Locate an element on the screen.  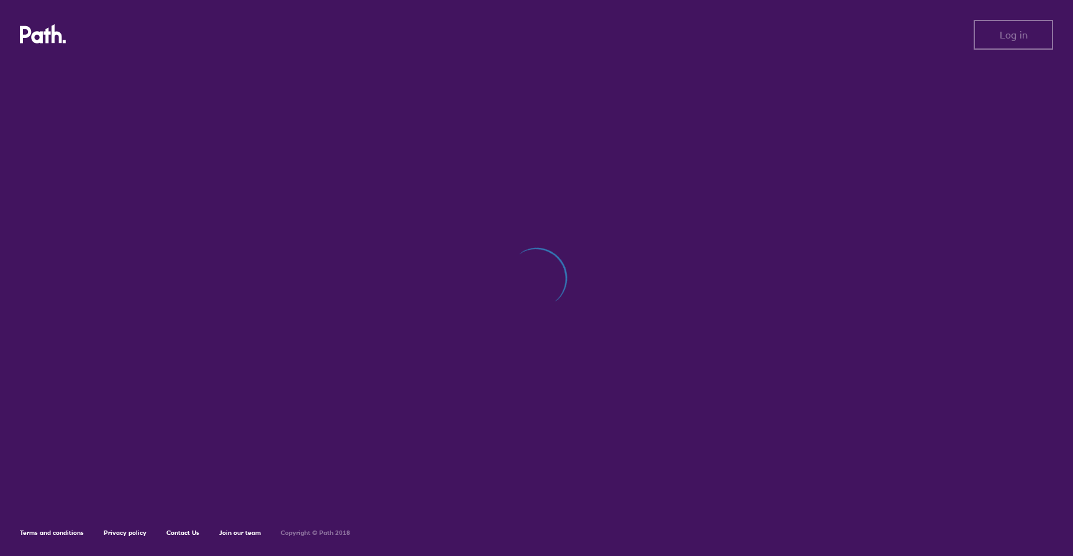
a: Terms and conditions is located at coordinates (52, 532).